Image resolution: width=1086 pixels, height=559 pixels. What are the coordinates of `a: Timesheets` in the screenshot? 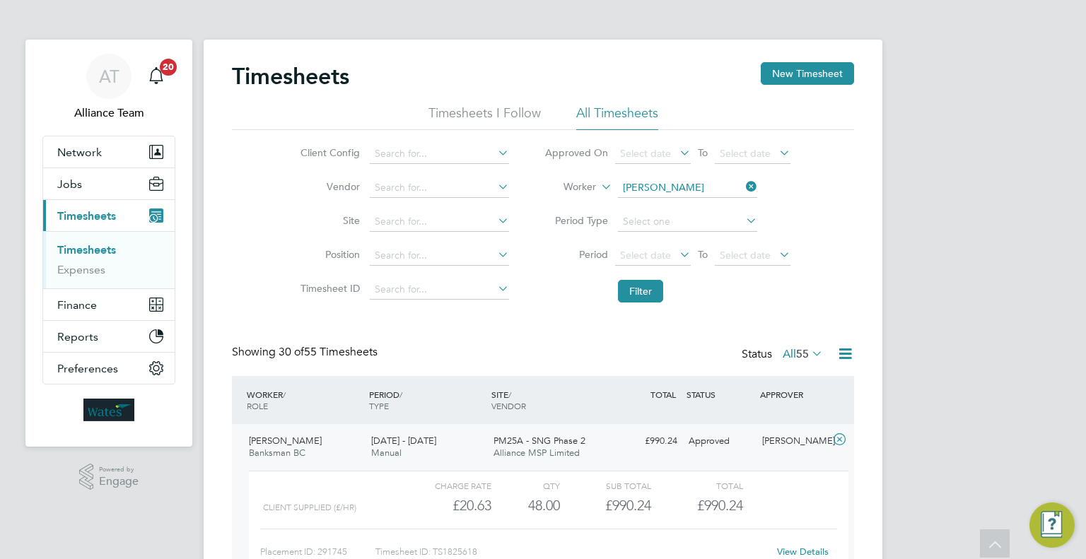 It's located at (86, 250).